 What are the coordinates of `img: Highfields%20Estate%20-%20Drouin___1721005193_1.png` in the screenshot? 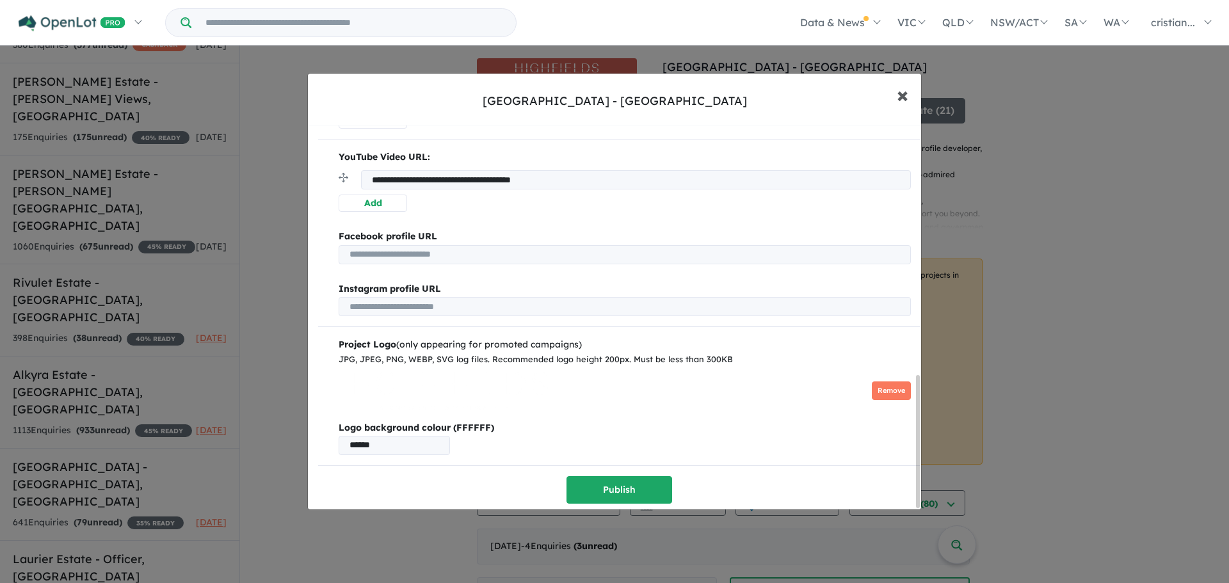 It's located at (443, 391).